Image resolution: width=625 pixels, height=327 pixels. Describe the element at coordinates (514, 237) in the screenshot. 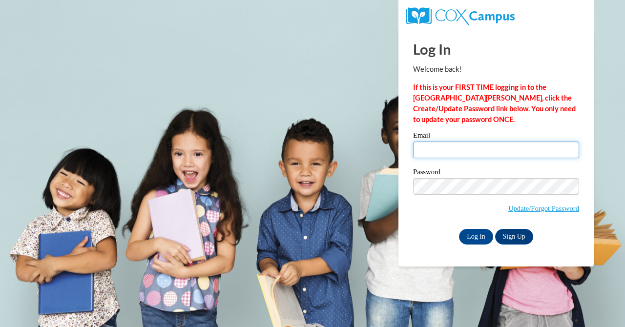

I see `a: Sign Up` at that location.